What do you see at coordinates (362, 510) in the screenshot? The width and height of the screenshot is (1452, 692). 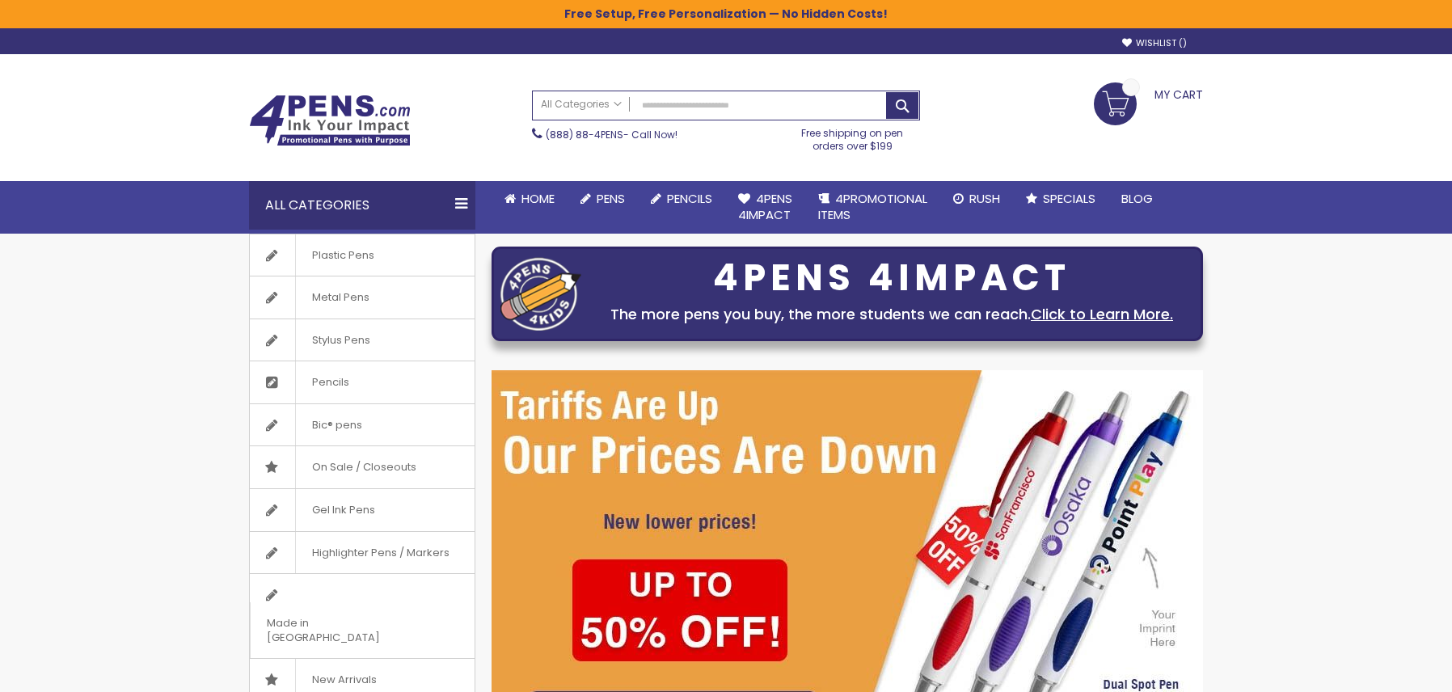 I see `a: Gel Ink Pens` at bounding box center [362, 510].